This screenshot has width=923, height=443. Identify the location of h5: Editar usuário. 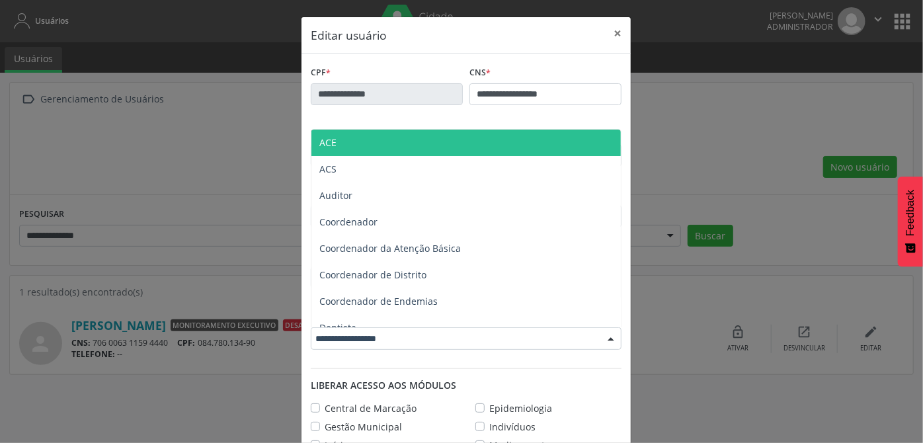
(349, 35).